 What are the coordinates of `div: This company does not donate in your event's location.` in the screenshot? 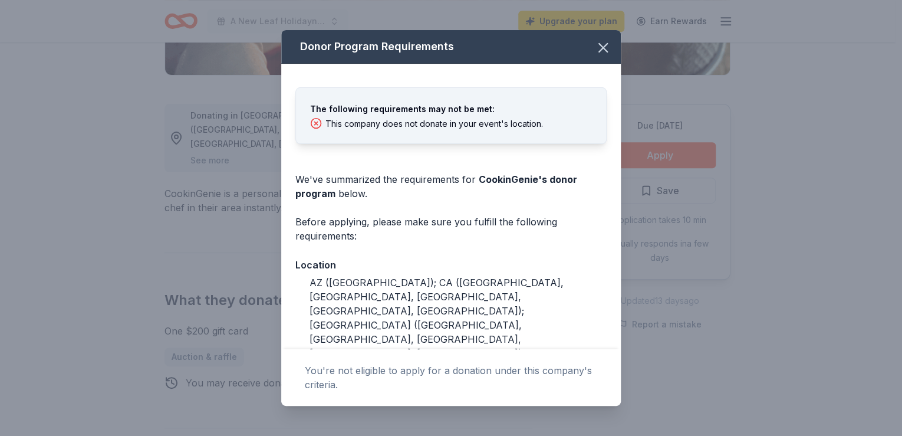 It's located at (434, 124).